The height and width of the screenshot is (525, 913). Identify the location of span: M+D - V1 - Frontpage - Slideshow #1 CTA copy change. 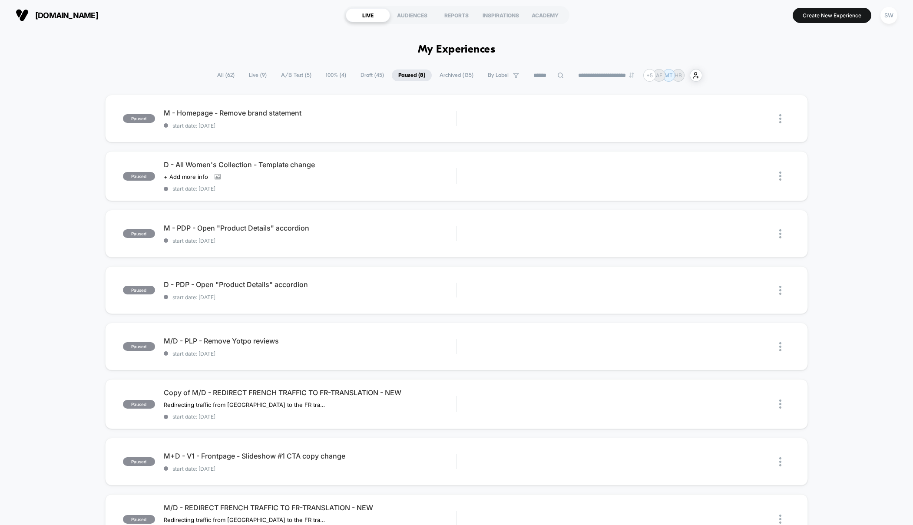
(310, 456).